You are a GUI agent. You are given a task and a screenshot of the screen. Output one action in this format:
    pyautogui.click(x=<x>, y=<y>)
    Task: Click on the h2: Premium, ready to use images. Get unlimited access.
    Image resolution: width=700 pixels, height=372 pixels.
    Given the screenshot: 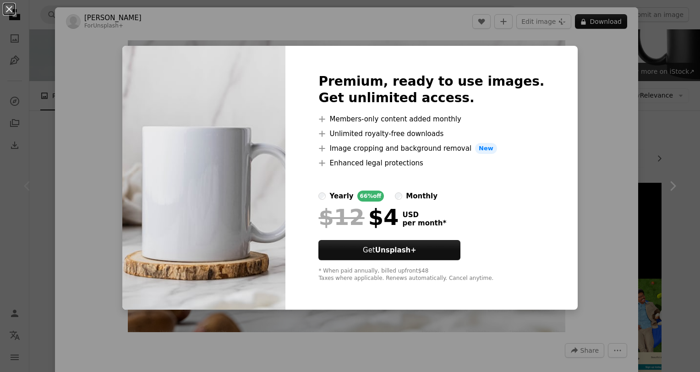 What is the action you would take?
    pyautogui.click(x=431, y=90)
    